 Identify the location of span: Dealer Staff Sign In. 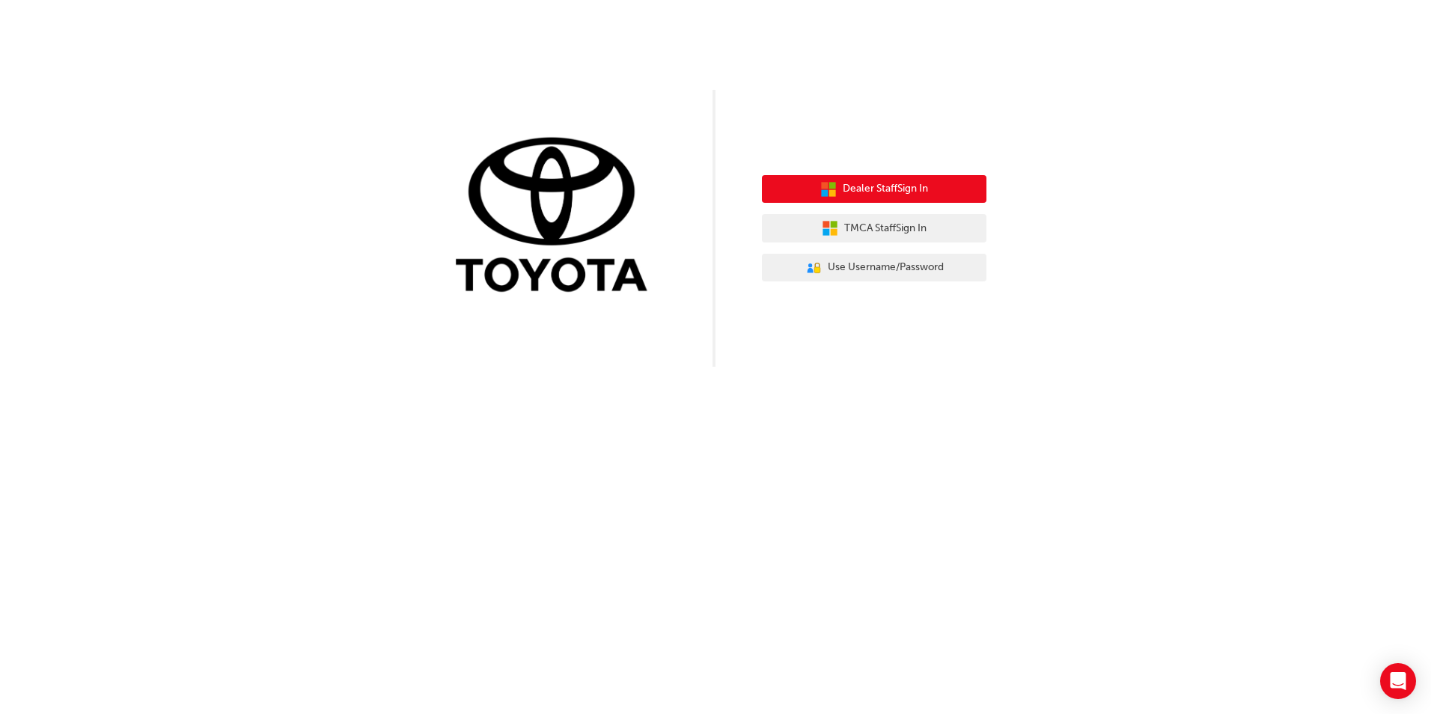
(886, 189).